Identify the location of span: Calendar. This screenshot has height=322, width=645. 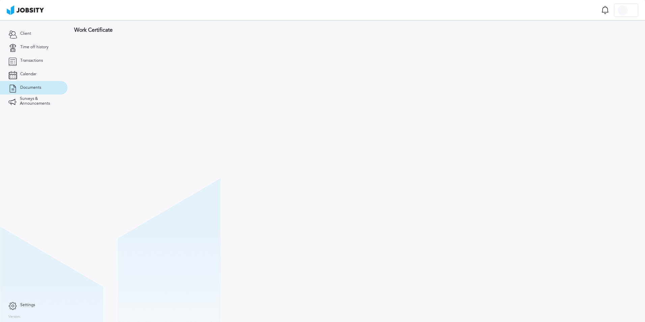
(28, 74).